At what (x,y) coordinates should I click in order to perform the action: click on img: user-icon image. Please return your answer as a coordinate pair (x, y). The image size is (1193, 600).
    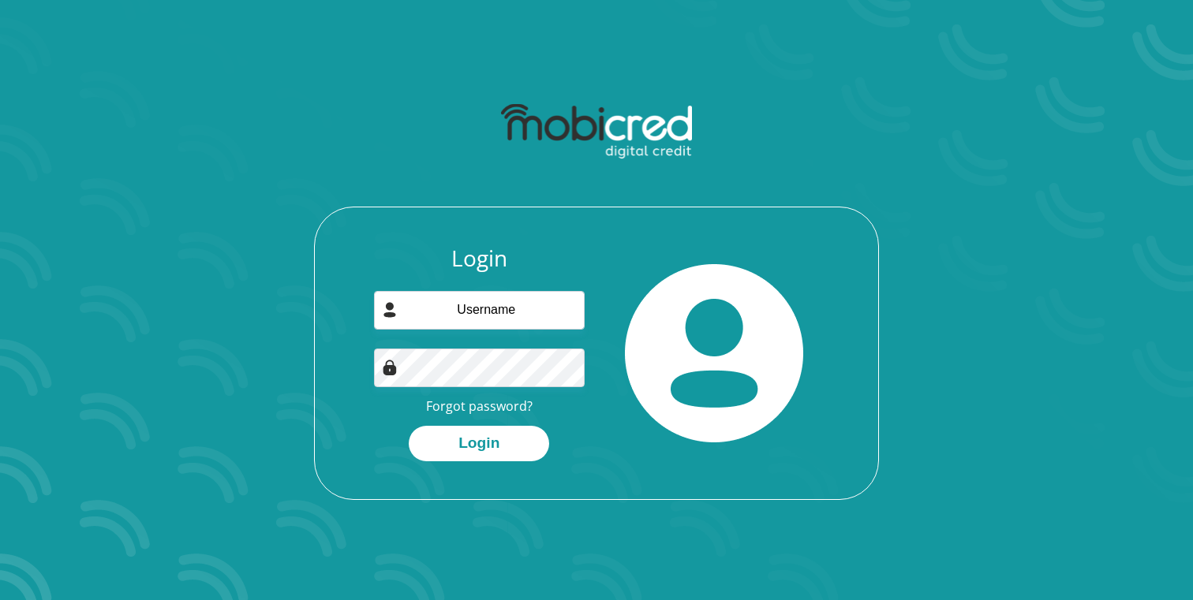
    Looking at the image, I should click on (390, 310).